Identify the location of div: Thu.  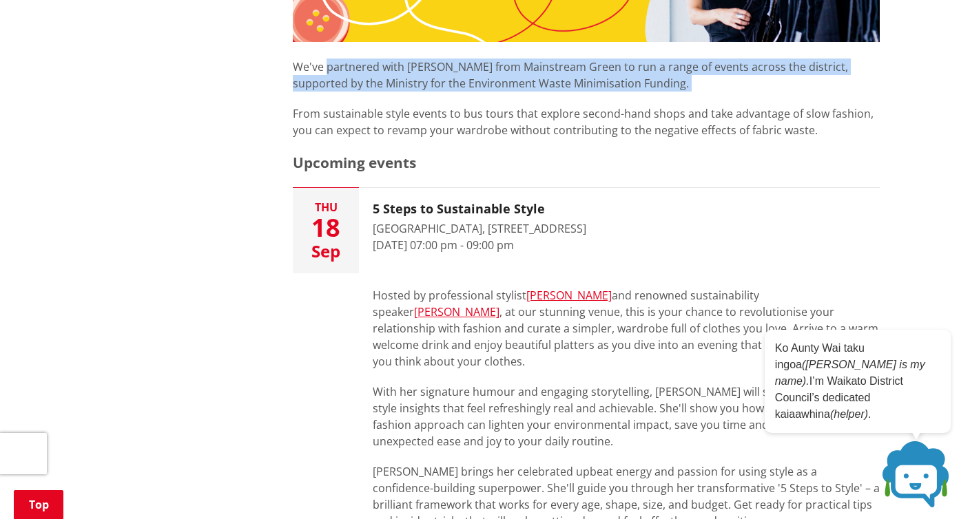
(326, 207).